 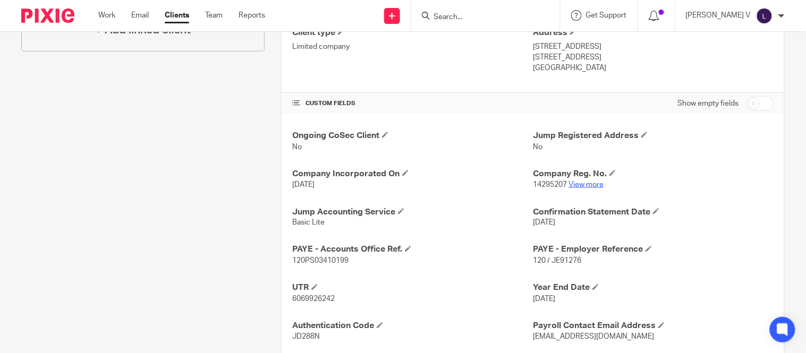 What do you see at coordinates (214, 15) in the screenshot?
I see `a: Team` at bounding box center [214, 15].